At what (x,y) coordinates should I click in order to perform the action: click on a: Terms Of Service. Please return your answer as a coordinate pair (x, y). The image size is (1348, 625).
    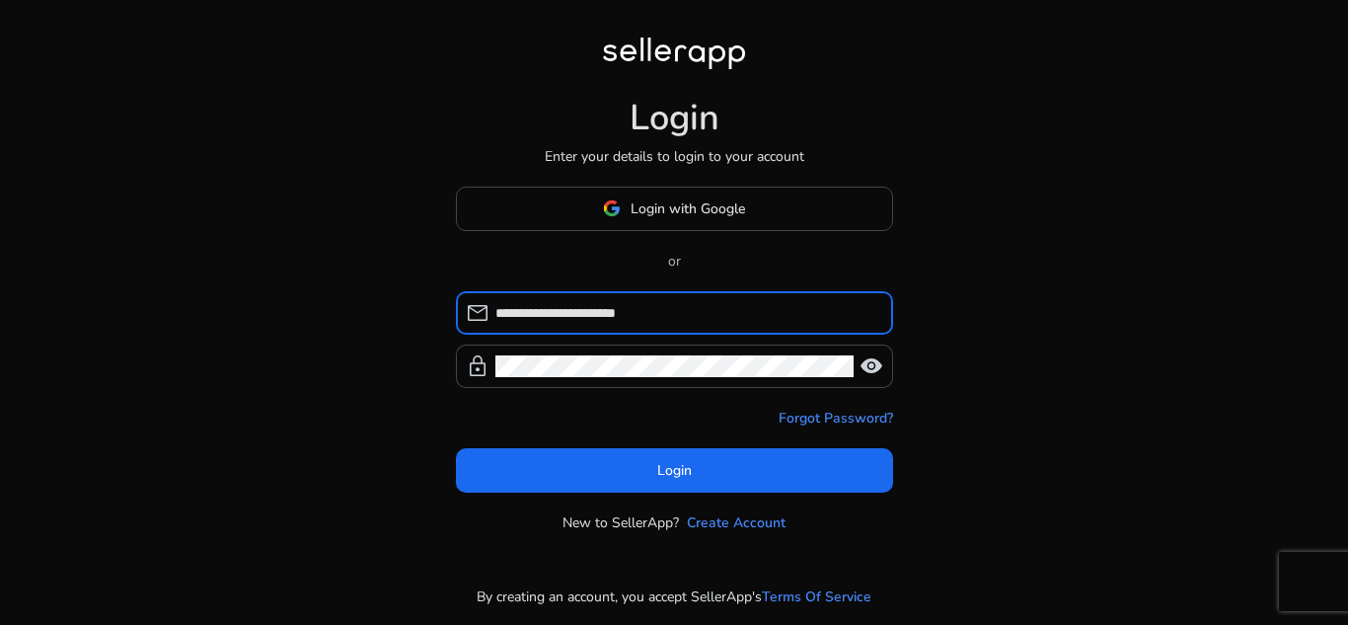
    Looking at the image, I should click on (816, 596).